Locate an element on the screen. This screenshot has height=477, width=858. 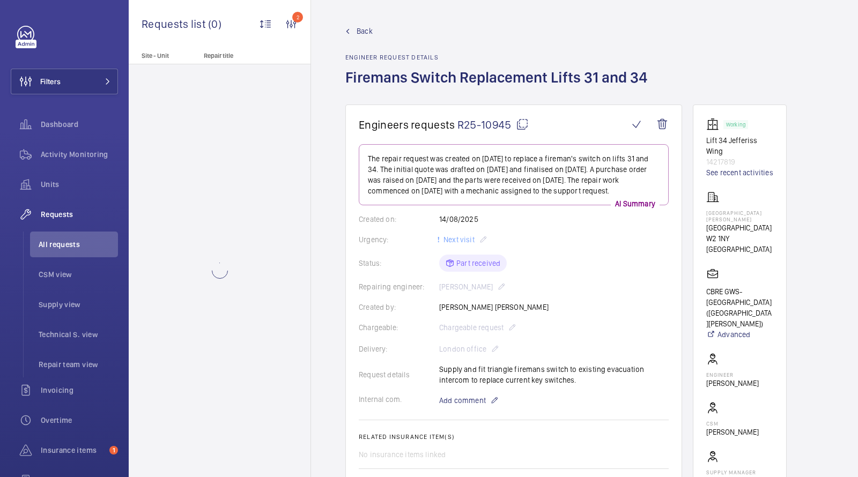
p: CSM is located at coordinates (733, 424).